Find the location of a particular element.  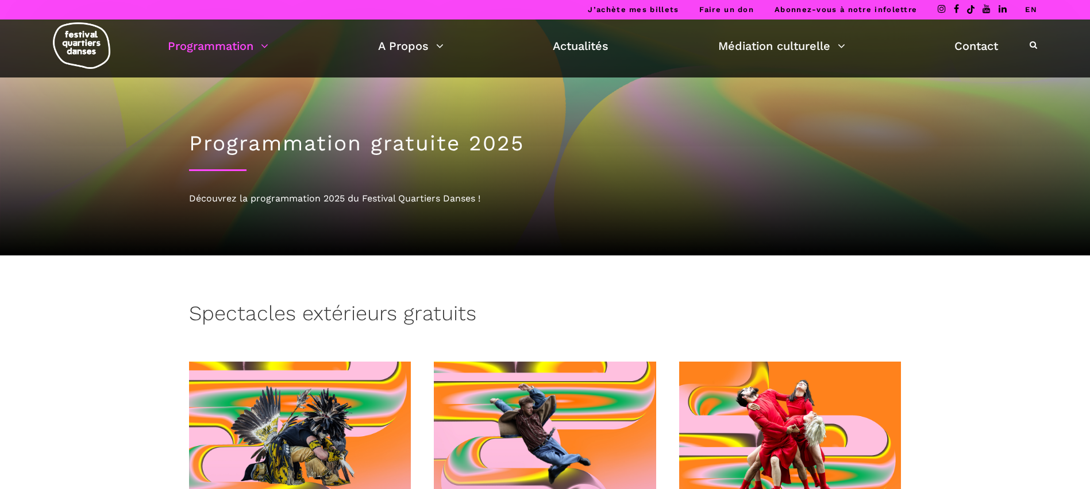

a: Abonnez-vous à notre infolettre is located at coordinates (846, 9).